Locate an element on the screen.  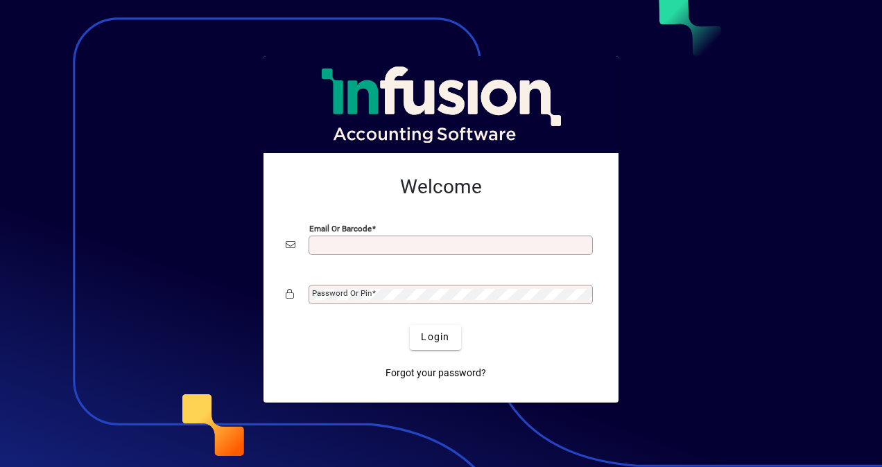
h2: Welcome is located at coordinates (441, 187).